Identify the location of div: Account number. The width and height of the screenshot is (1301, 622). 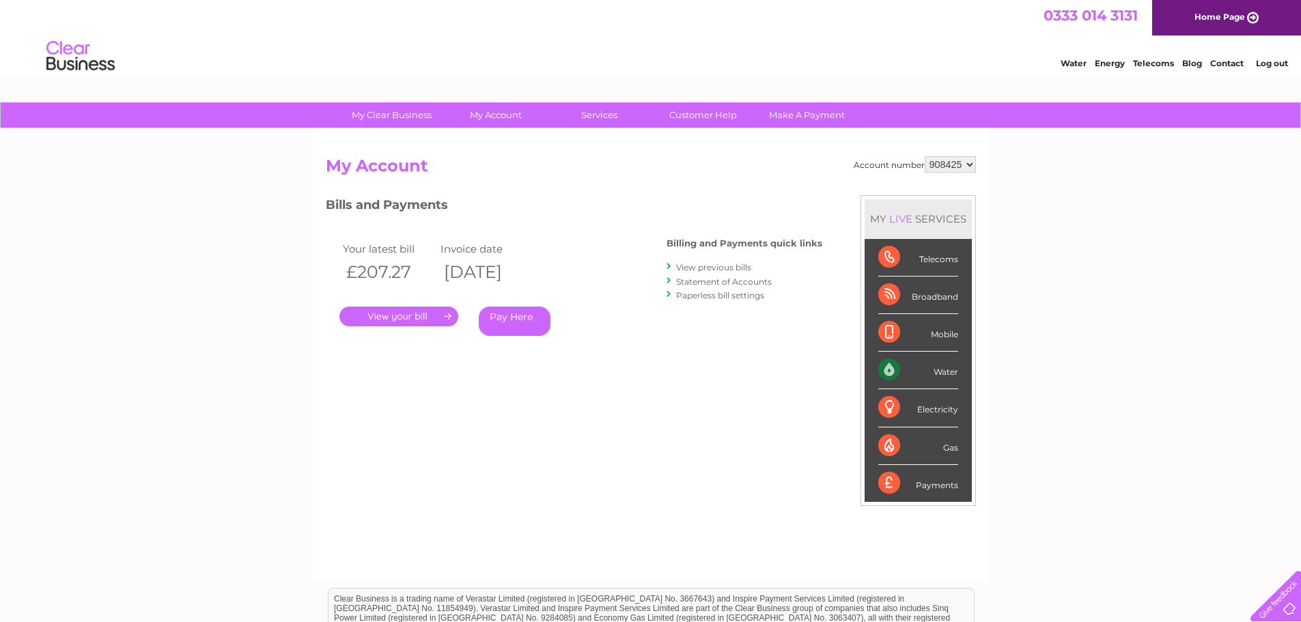
(914, 165).